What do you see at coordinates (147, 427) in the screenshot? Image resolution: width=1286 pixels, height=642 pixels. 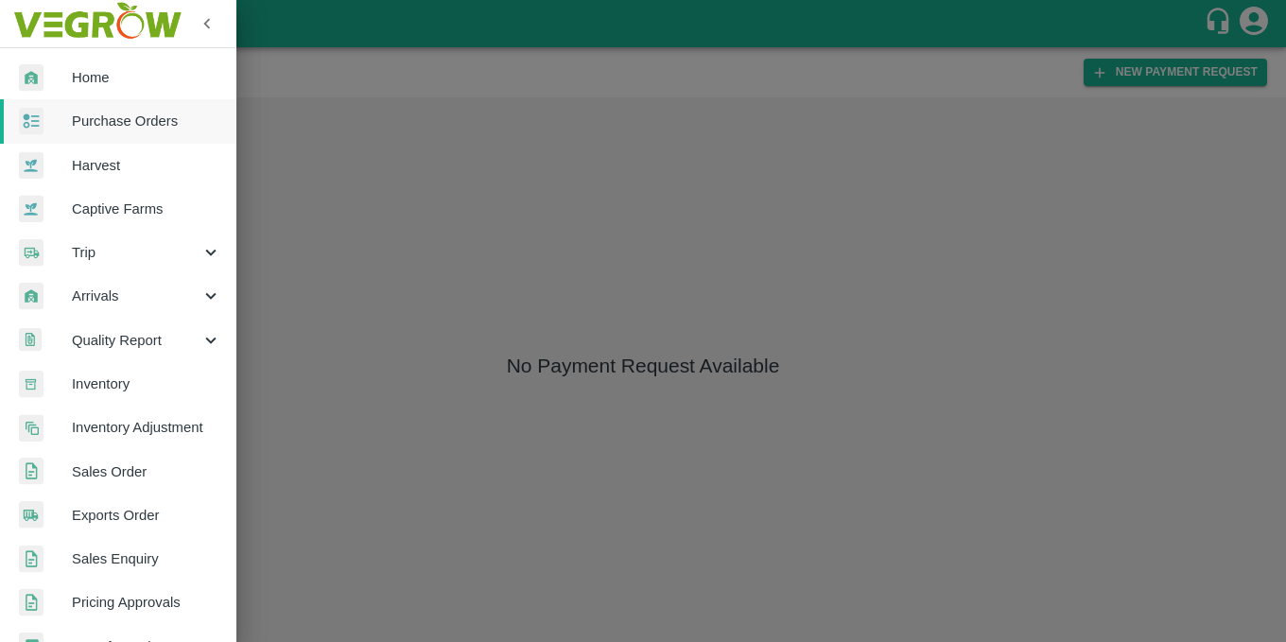 I see `span: Inventory Adjustment` at bounding box center [147, 427].